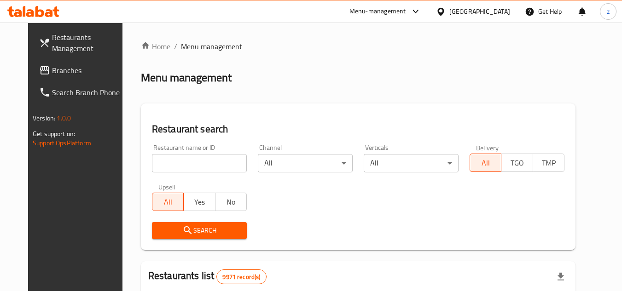  What do you see at coordinates (199, 231) in the screenshot?
I see `span: Search` at bounding box center [199, 231].